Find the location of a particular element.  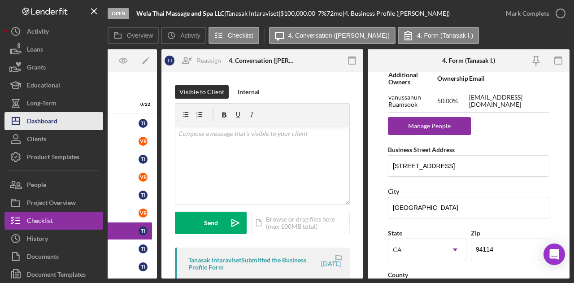

label: County is located at coordinates (398, 274).